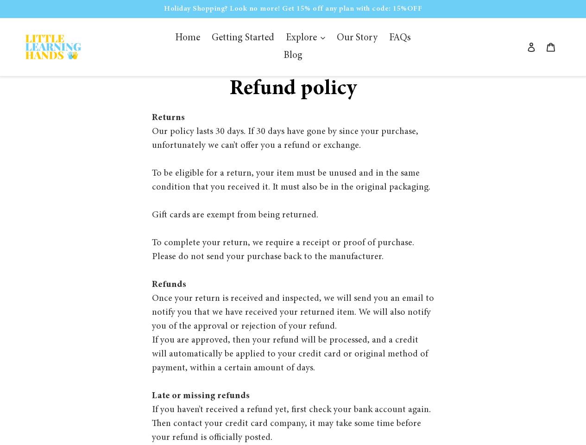 Image resolution: width=586 pixels, height=445 pixels. Describe the element at coordinates (243, 38) in the screenshot. I see `a: Getting Started` at that location.